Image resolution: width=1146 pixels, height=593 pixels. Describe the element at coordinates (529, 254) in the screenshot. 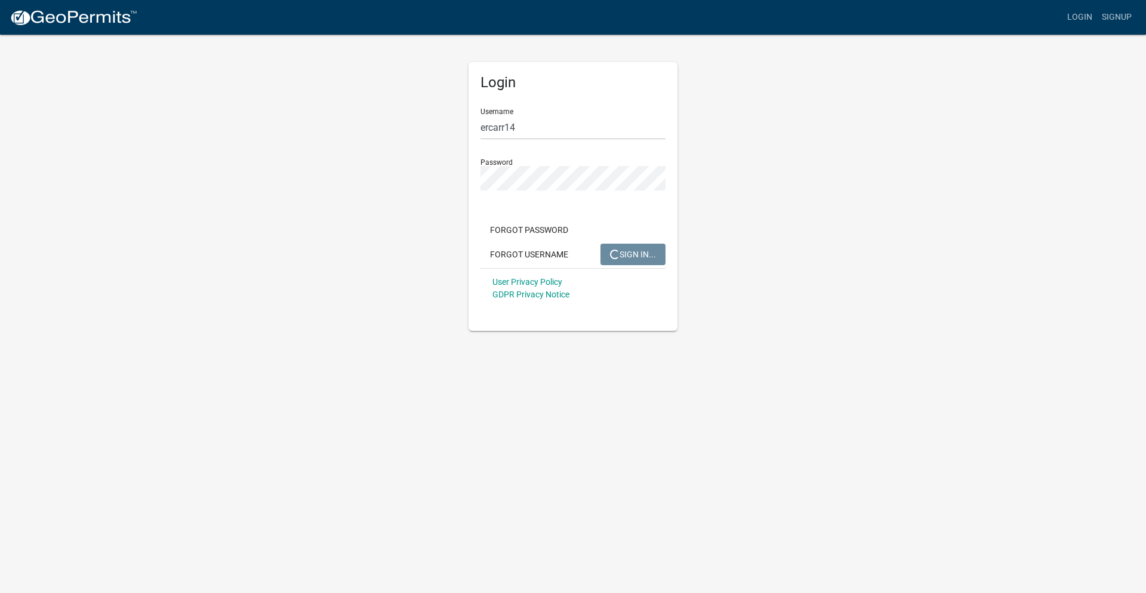

I see `button: Forgot Username` at that location.